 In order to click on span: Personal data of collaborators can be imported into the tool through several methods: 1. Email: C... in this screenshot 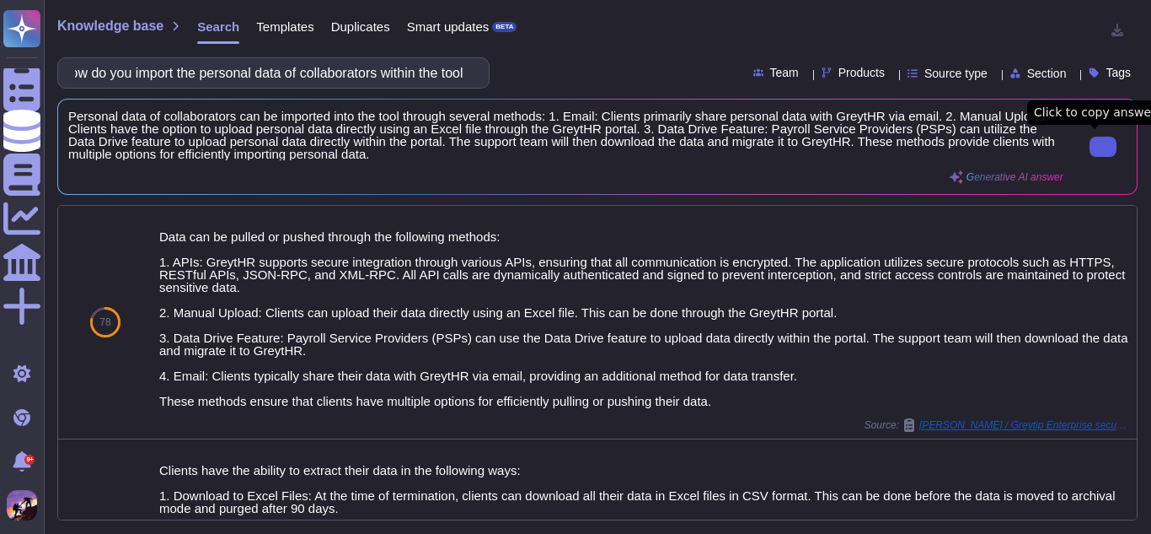, I will do `click(566, 135)`.